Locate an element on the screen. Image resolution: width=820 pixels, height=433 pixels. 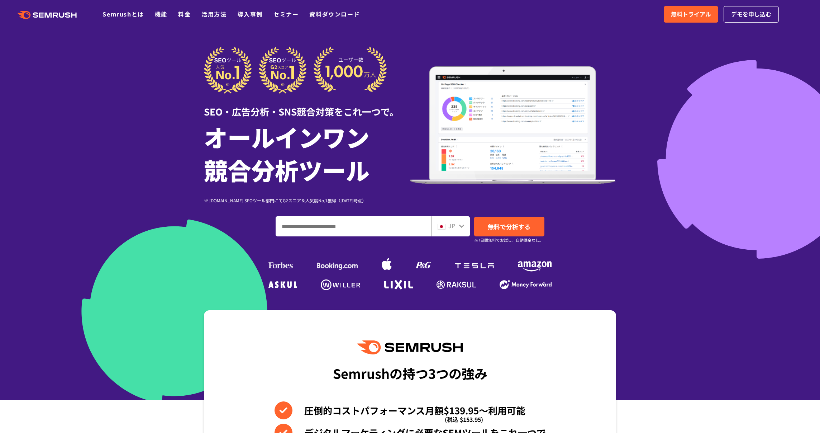
a: セミナー is located at coordinates (286, 14).